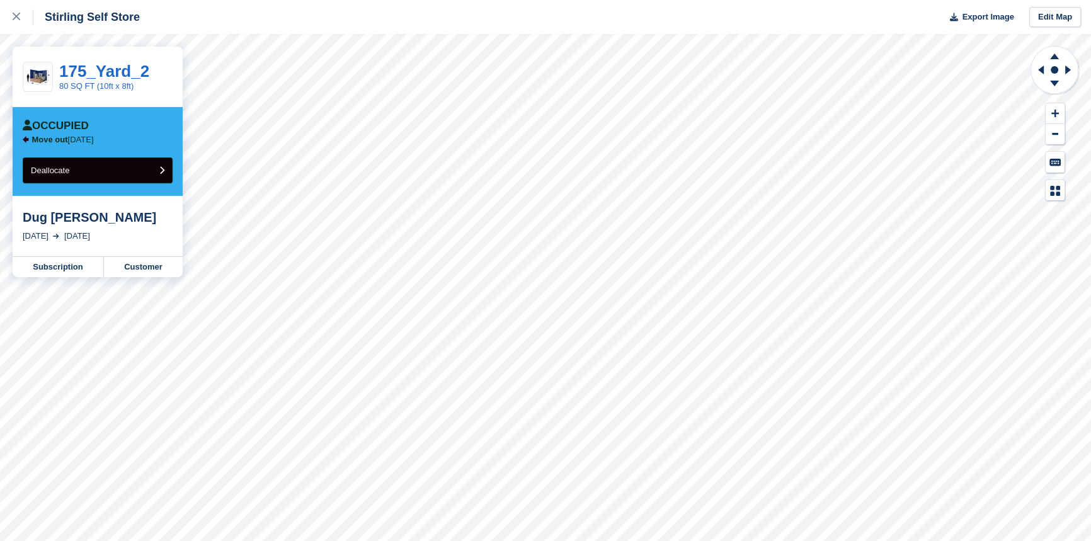 This screenshot has width=1091, height=541. Describe the element at coordinates (1055, 17) in the screenshot. I see `a: Edit Map` at that location.